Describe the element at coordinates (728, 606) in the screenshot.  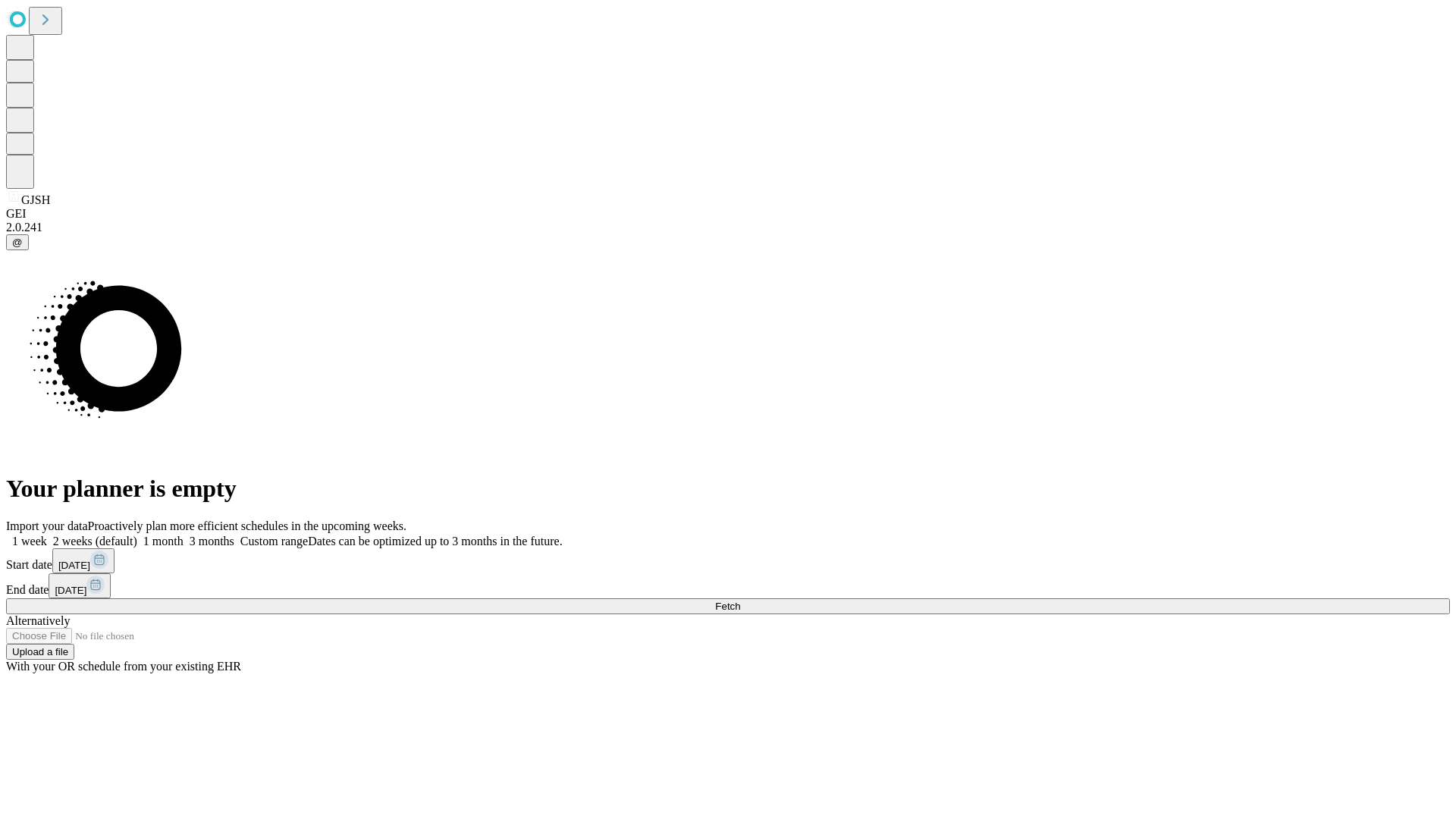
I see `button: Fetch` at that location.